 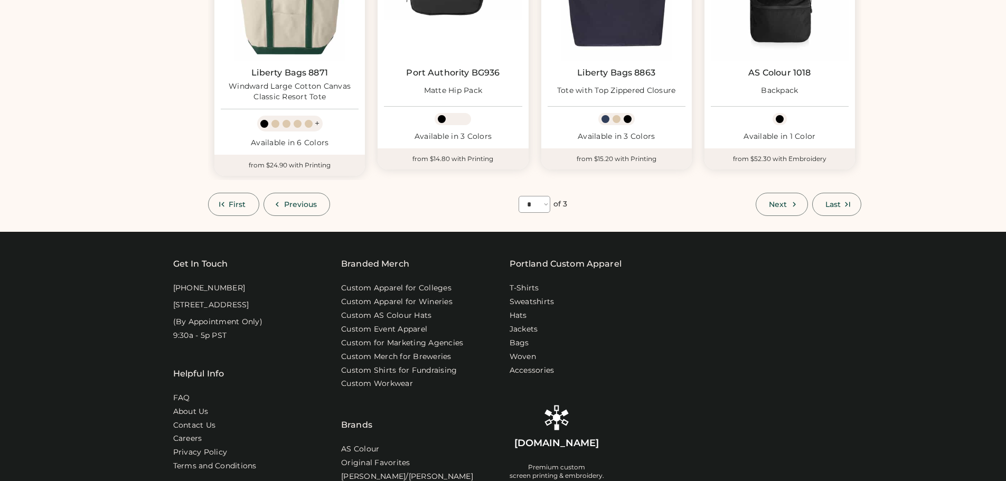 I want to click on a: Contact Us, so click(x=194, y=425).